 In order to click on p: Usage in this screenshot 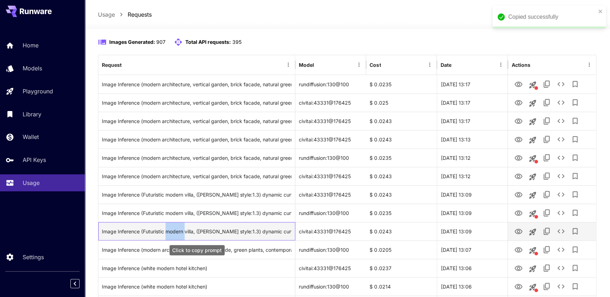, I will do `click(31, 183)`.